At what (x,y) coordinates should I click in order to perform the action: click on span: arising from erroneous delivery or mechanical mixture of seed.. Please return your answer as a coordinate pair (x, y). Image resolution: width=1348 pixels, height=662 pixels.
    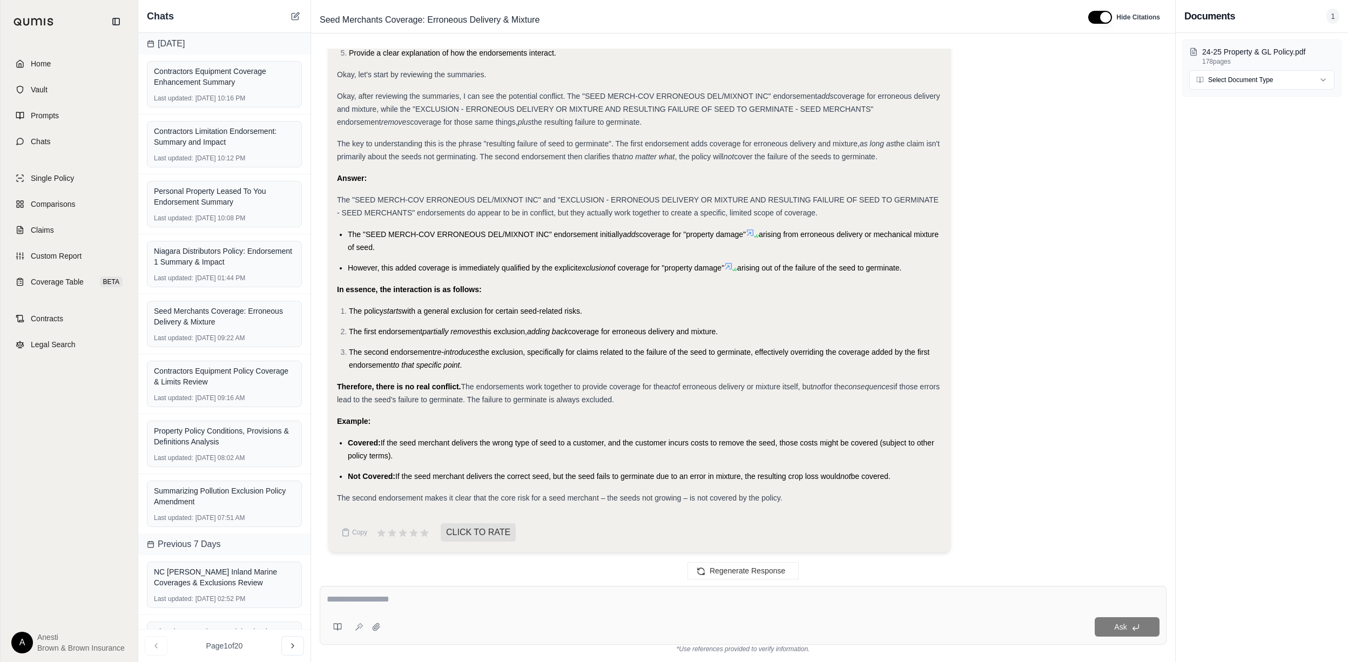
    Looking at the image, I should click on (643, 241).